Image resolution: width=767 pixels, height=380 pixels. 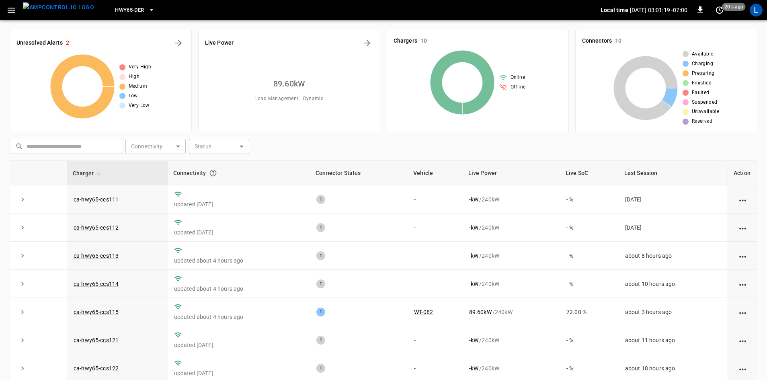 I want to click on a: WT-082, so click(x=423, y=312).